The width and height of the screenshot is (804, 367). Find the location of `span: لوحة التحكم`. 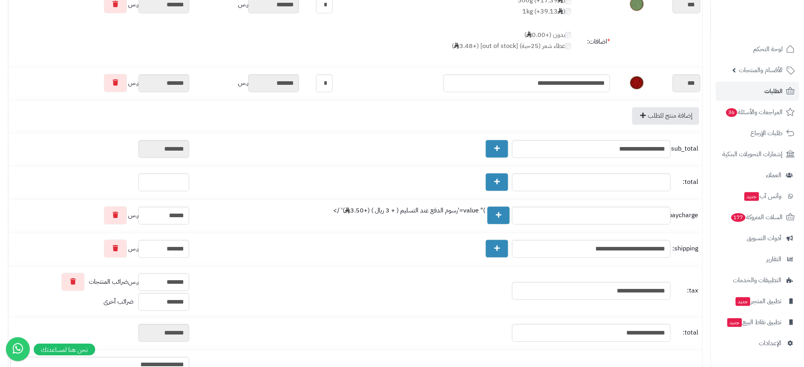

span: لوحة التحكم is located at coordinates (768, 49).